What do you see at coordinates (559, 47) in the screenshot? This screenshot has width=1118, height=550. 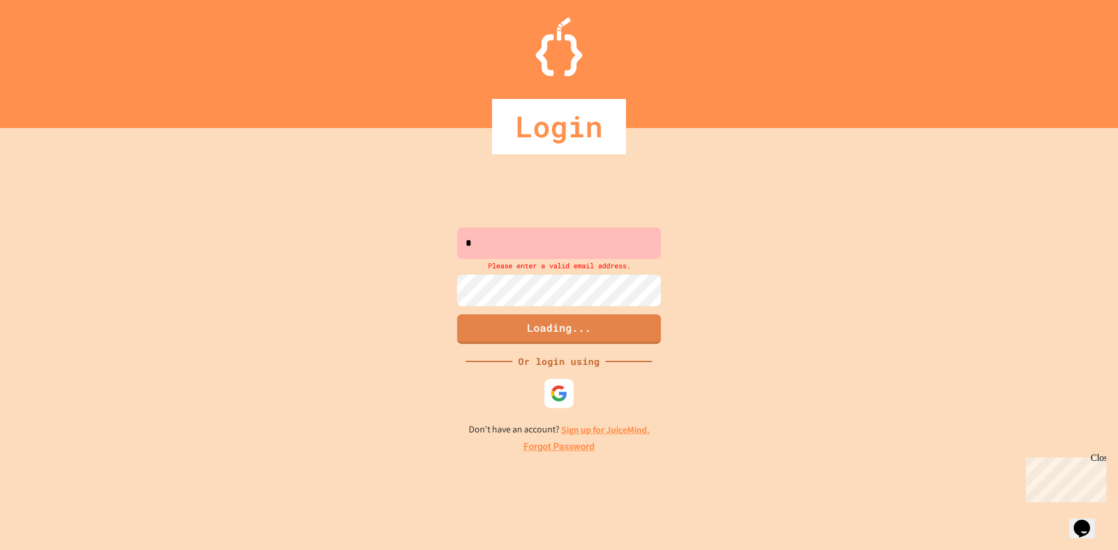 I see `img: Logo.svg` at bounding box center [559, 47].